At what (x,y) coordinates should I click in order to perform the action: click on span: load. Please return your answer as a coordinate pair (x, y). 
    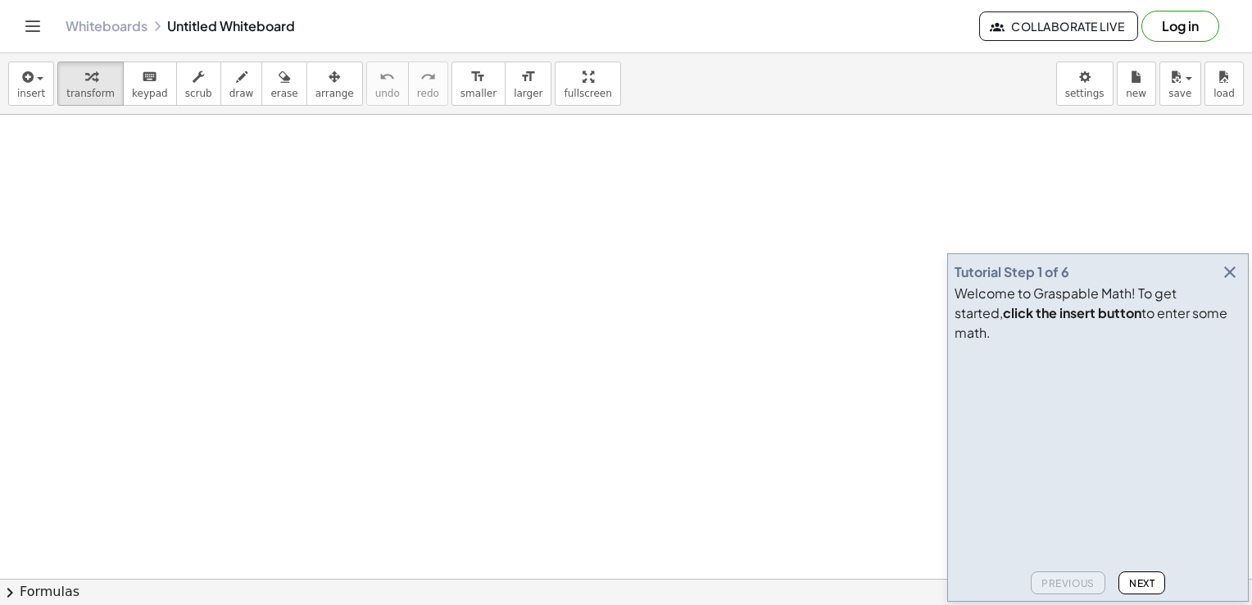
    Looking at the image, I should click on (1224, 93).